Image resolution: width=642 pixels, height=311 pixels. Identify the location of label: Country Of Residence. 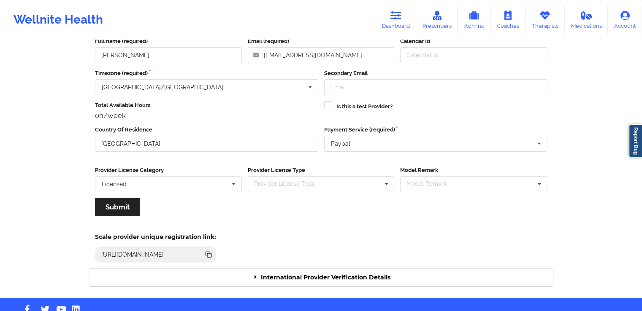
(206, 130).